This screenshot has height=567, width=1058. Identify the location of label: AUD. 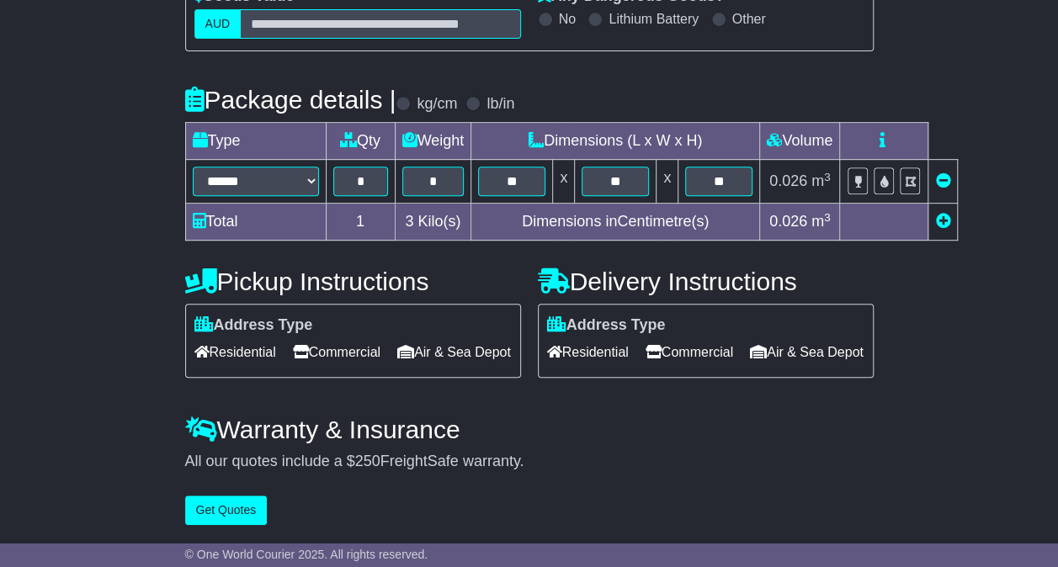
(218, 24).